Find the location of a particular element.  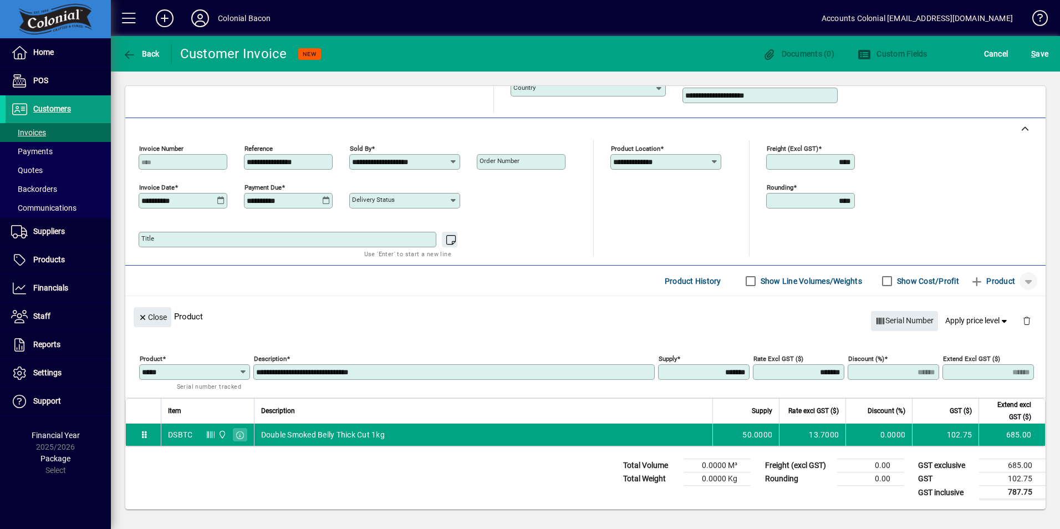

span: Description is located at coordinates (278, 411).